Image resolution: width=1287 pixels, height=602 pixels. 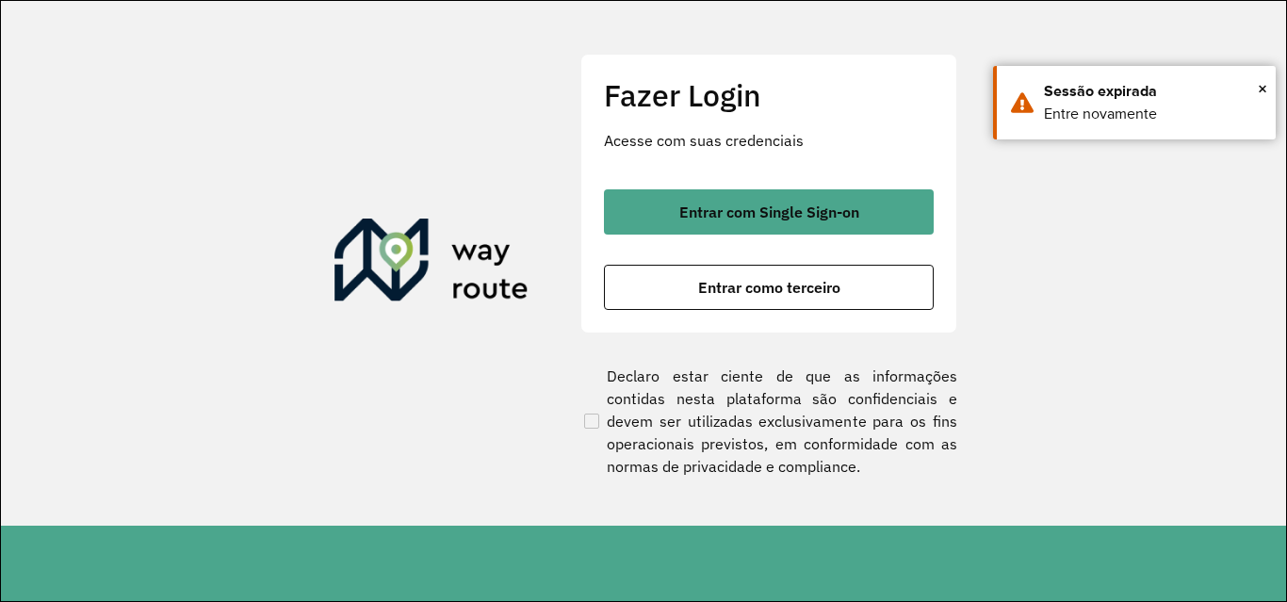 I want to click on span: Entrar com Single Sign-on, so click(x=769, y=212).